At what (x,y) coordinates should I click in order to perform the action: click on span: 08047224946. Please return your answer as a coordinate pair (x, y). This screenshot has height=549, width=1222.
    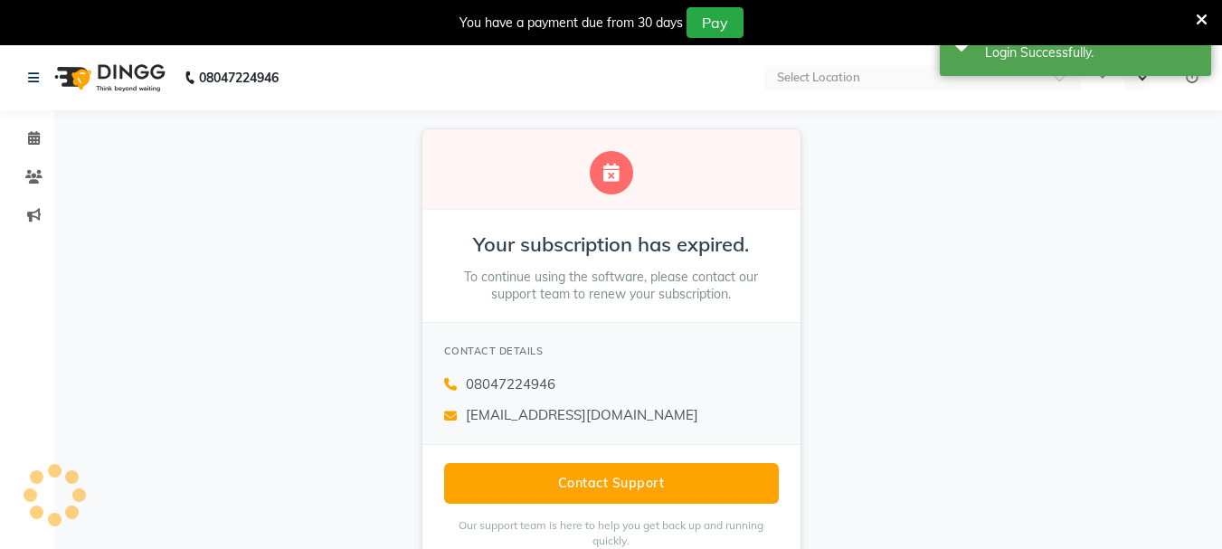
    Looking at the image, I should click on (510, 384).